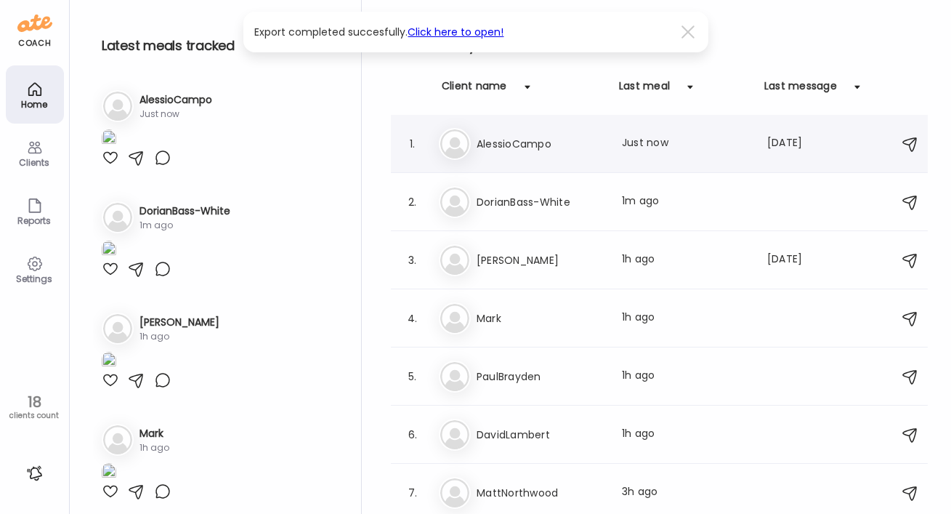 This screenshot has width=951, height=514. Describe the element at coordinates (474, 90) in the screenshot. I see `div: Client name` at that location.